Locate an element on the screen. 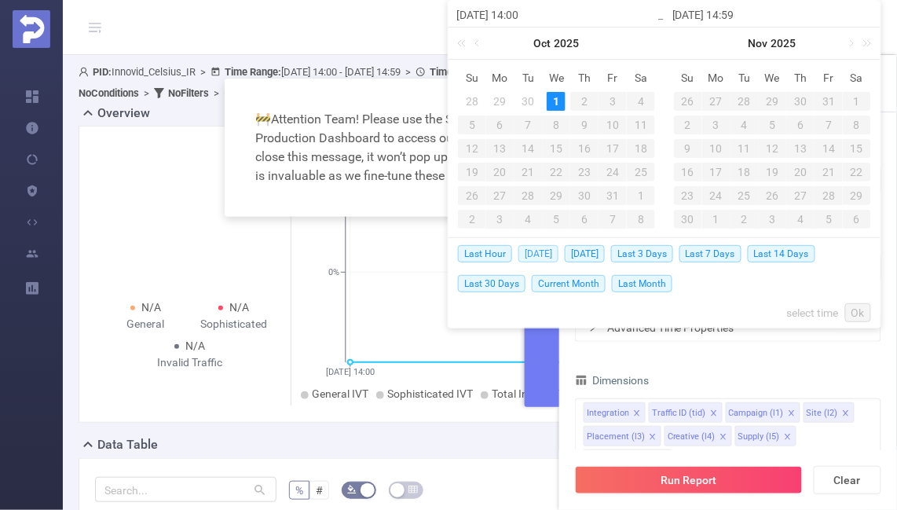  div: 2 is located at coordinates (472, 219).